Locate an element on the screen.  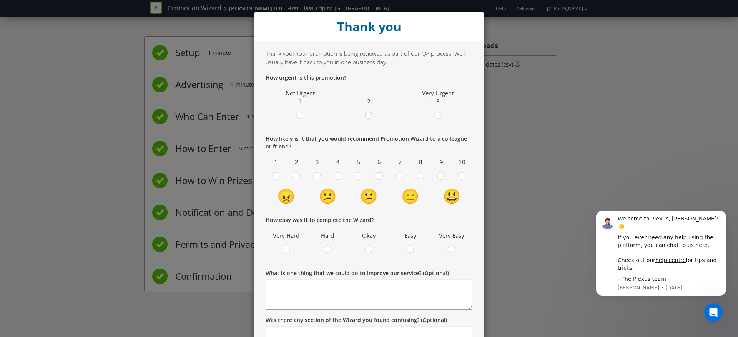
span: 7 is located at coordinates (400, 162).